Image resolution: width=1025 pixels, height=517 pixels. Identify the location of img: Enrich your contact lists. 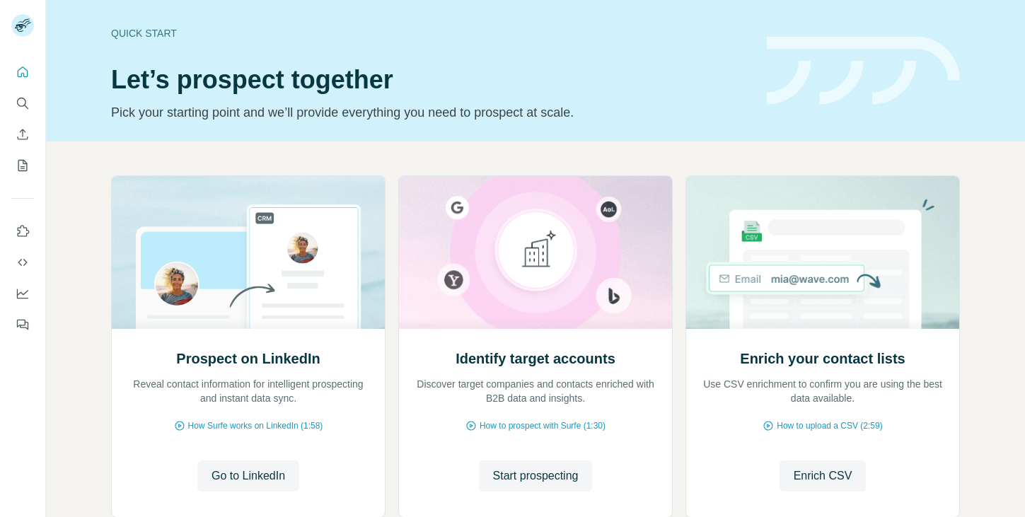
(823, 253).